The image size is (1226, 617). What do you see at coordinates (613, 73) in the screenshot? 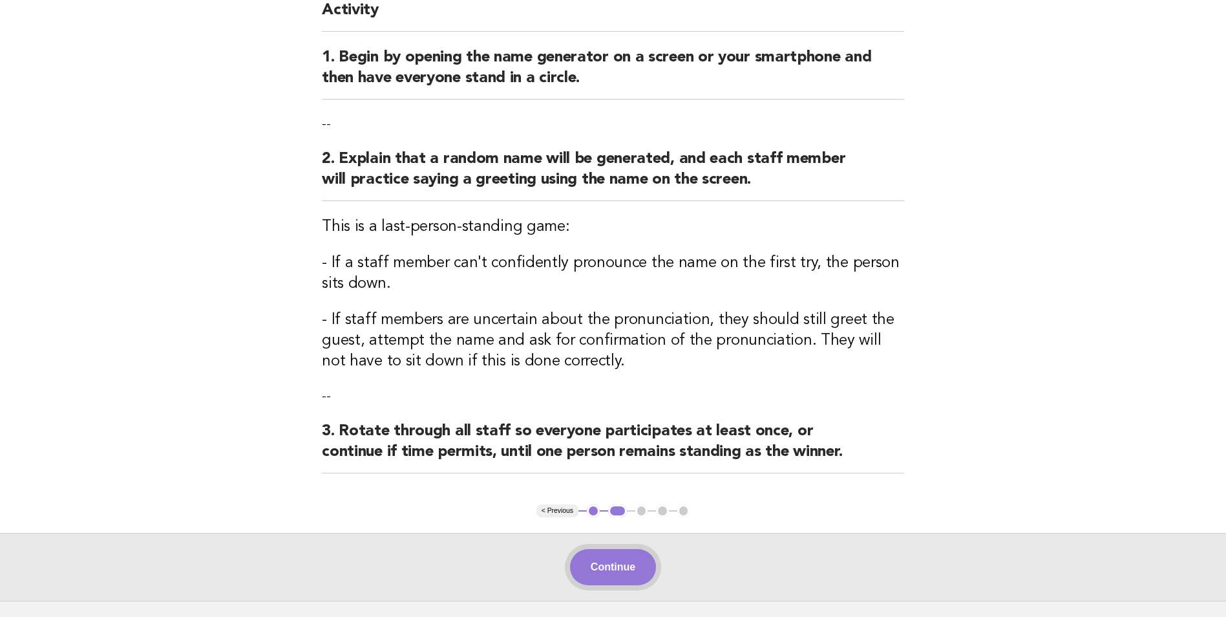
I see `h2: 1. Begin by opening the name generator on a screen or your smartphone and then have everyone stan...` at bounding box center [613, 73].